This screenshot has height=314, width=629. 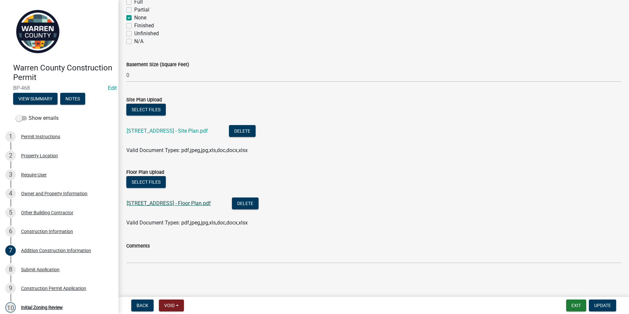 What do you see at coordinates (63, 73) in the screenshot?
I see `h4: Warren County Construction Permit` at bounding box center [63, 73].